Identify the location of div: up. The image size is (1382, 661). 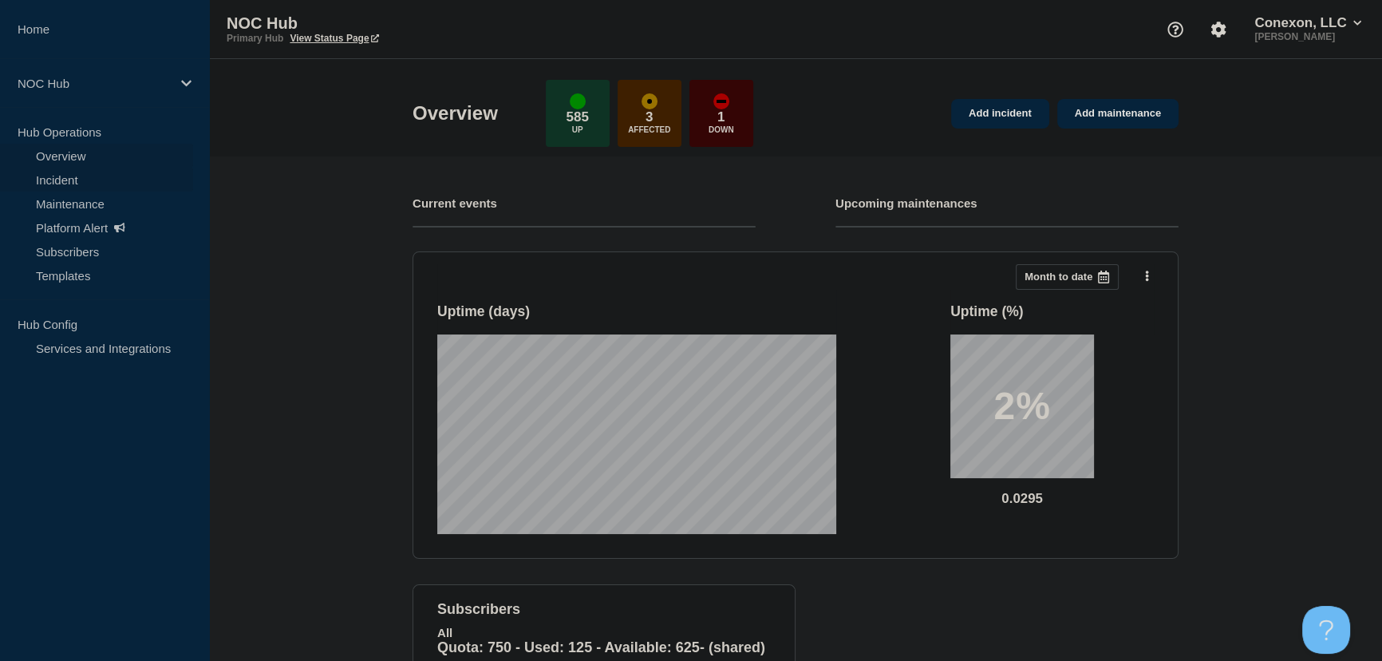
(578, 101).